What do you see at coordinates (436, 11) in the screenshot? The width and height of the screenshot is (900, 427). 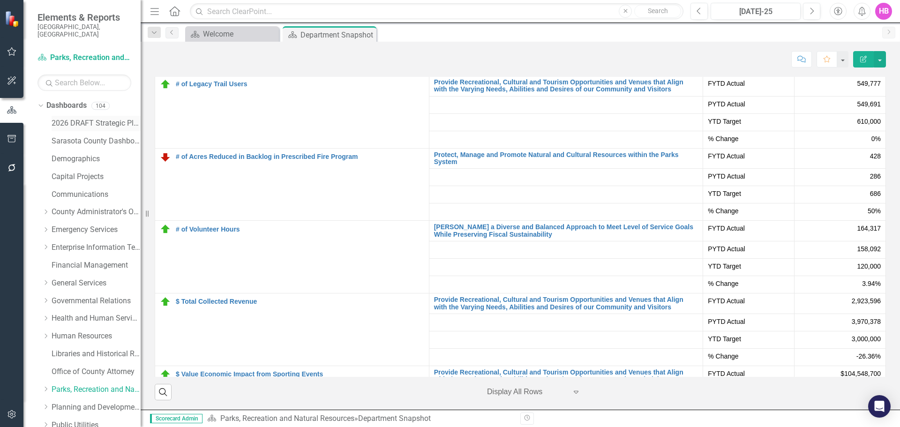 I see `input: Search ClearPoint...` at bounding box center [436, 11].